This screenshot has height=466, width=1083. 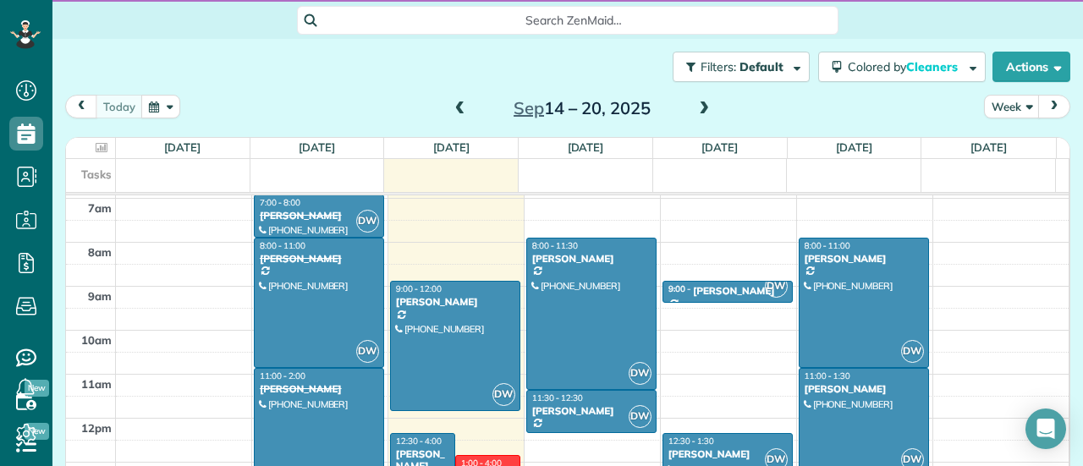 What do you see at coordinates (283, 376) in the screenshot?
I see `span: 11:00 - 2:00` at bounding box center [283, 376].